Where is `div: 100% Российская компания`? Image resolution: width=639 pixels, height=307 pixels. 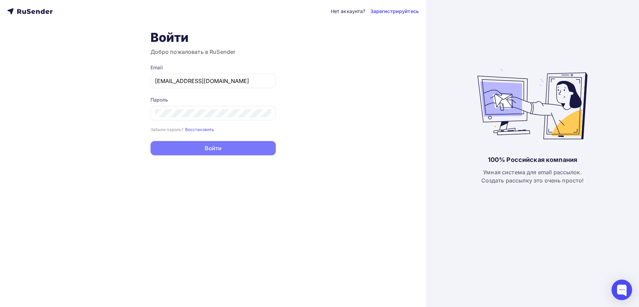 div: 100% Российская компания is located at coordinates (532, 160).